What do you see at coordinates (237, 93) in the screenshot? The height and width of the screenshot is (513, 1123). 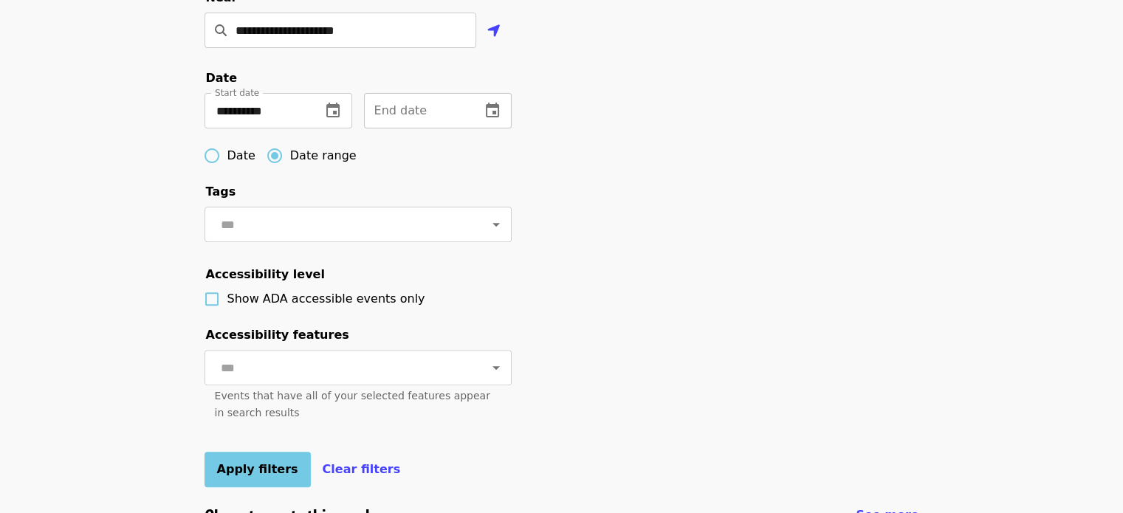 I see `span: Start date` at bounding box center [237, 93].